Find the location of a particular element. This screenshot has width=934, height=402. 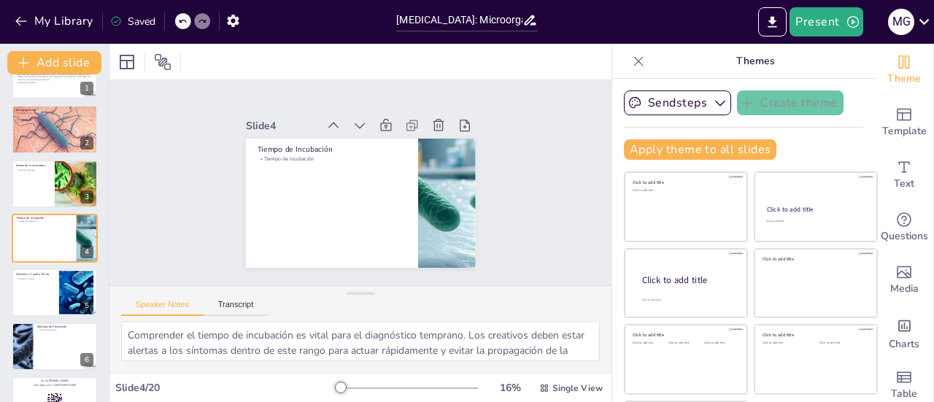

span: Template is located at coordinates (904, 131).